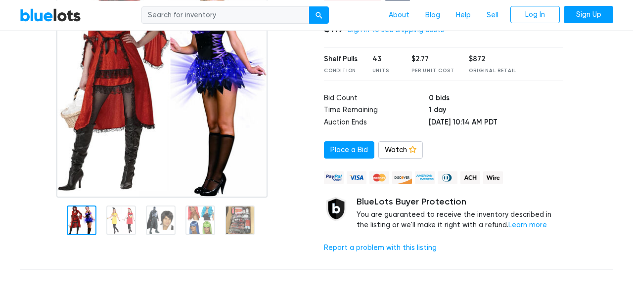  I want to click on td: 0 bids, so click(496, 99).